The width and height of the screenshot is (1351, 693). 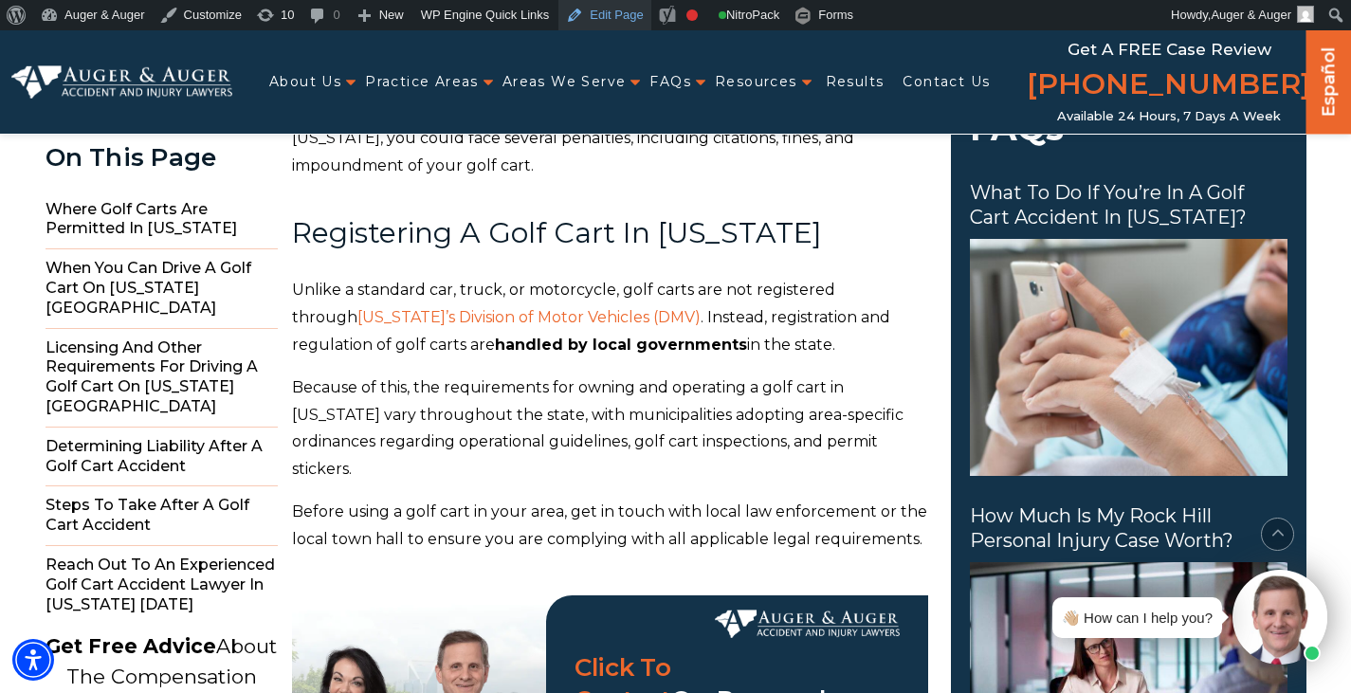 What do you see at coordinates (692, 15) in the screenshot?
I see `div: Focus keyphrase not set` at bounding box center [692, 15].